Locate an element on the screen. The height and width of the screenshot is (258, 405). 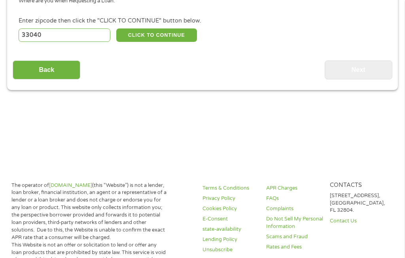
a: E-Consent is located at coordinates (234, 219).